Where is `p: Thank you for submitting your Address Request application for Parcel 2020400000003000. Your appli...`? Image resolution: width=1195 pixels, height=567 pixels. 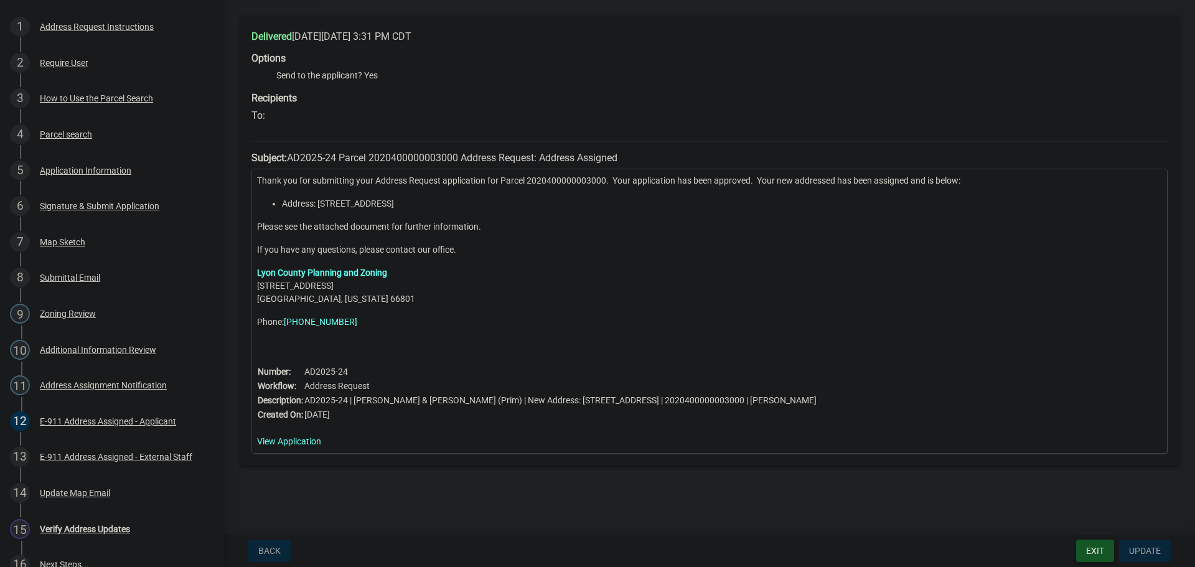 p: Thank you for submitting your Address Request application for Parcel 2020400000003000. Your appli... is located at coordinates (709, 180).